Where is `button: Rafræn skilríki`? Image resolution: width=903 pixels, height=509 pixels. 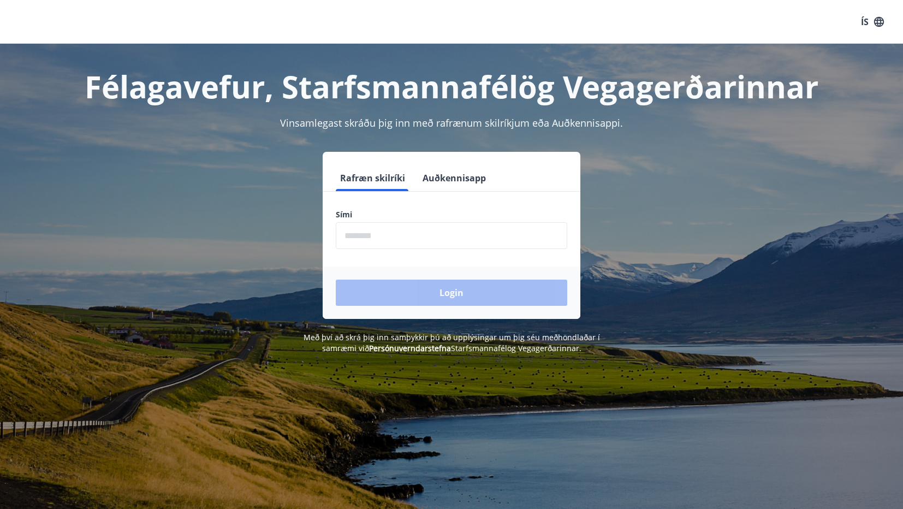
button: Rafræn skilríki is located at coordinates (372, 178).